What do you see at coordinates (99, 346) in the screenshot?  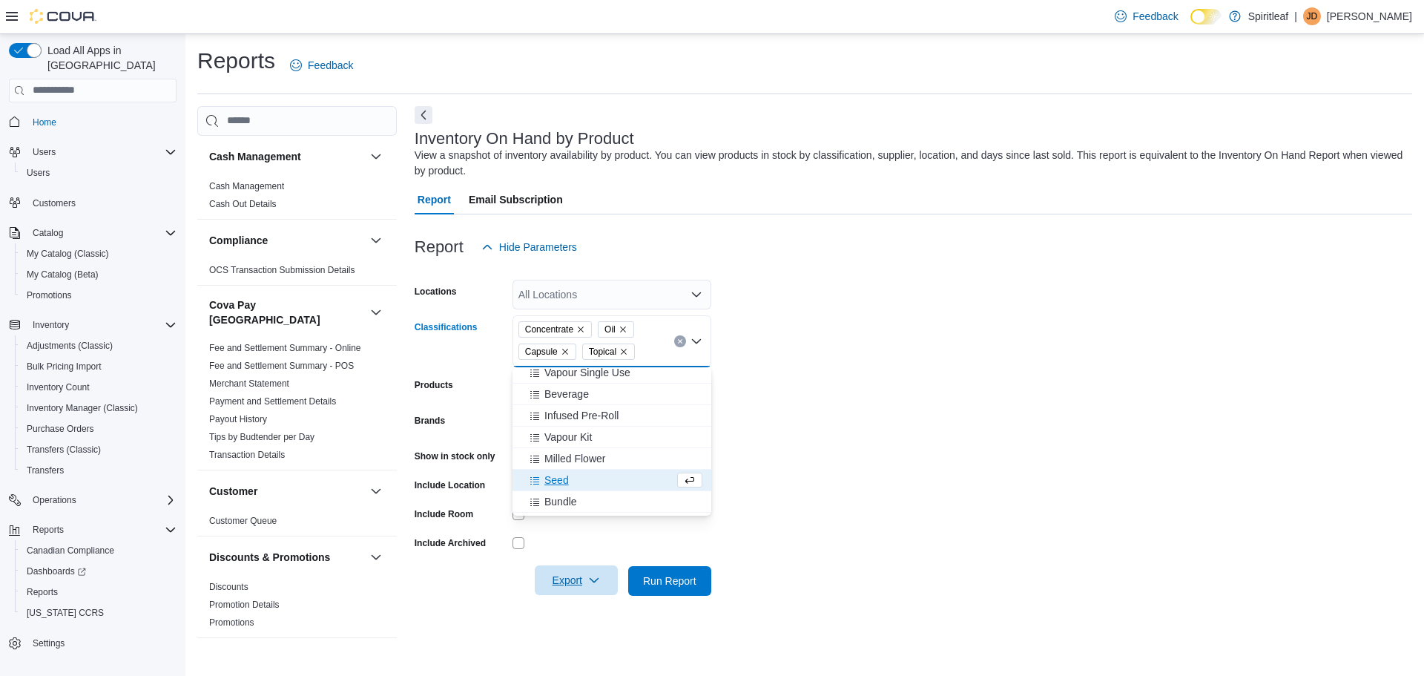 I see `span: Adjustments (Classic)` at bounding box center [99, 346].